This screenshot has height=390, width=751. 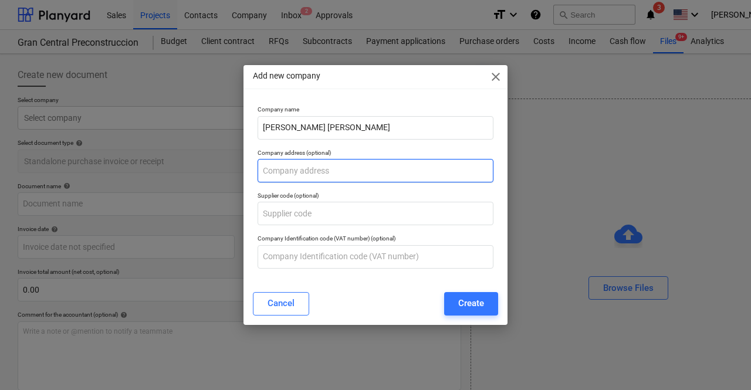 I want to click on p: Add new company, so click(x=286, y=76).